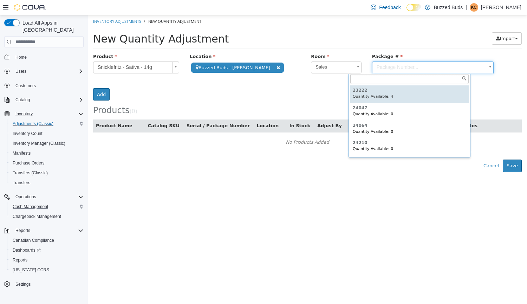  What do you see at coordinates (44, 100) in the screenshot?
I see `button: Catalog` at bounding box center [44, 100].